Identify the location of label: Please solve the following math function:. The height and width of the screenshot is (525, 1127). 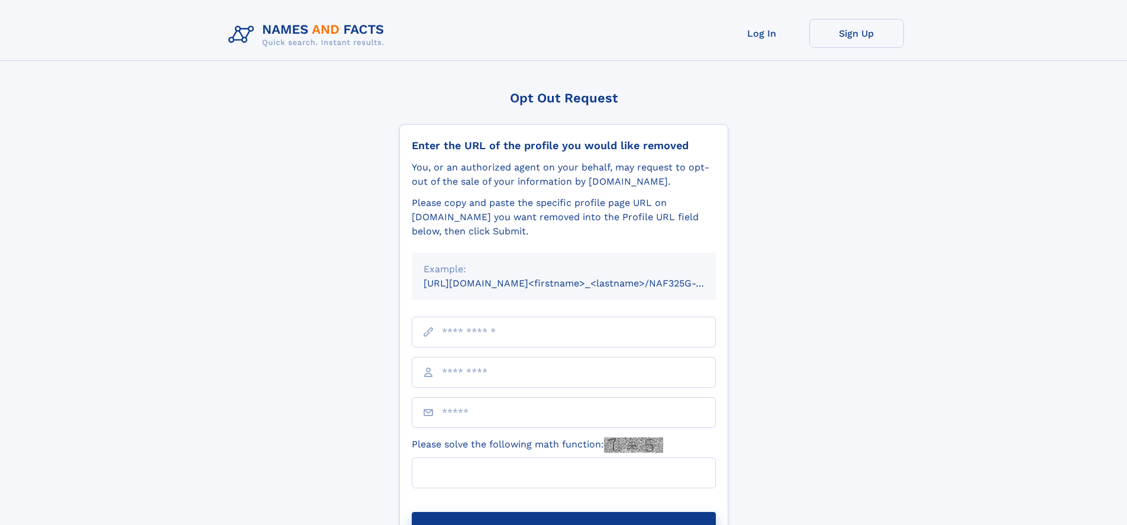
(537, 445).